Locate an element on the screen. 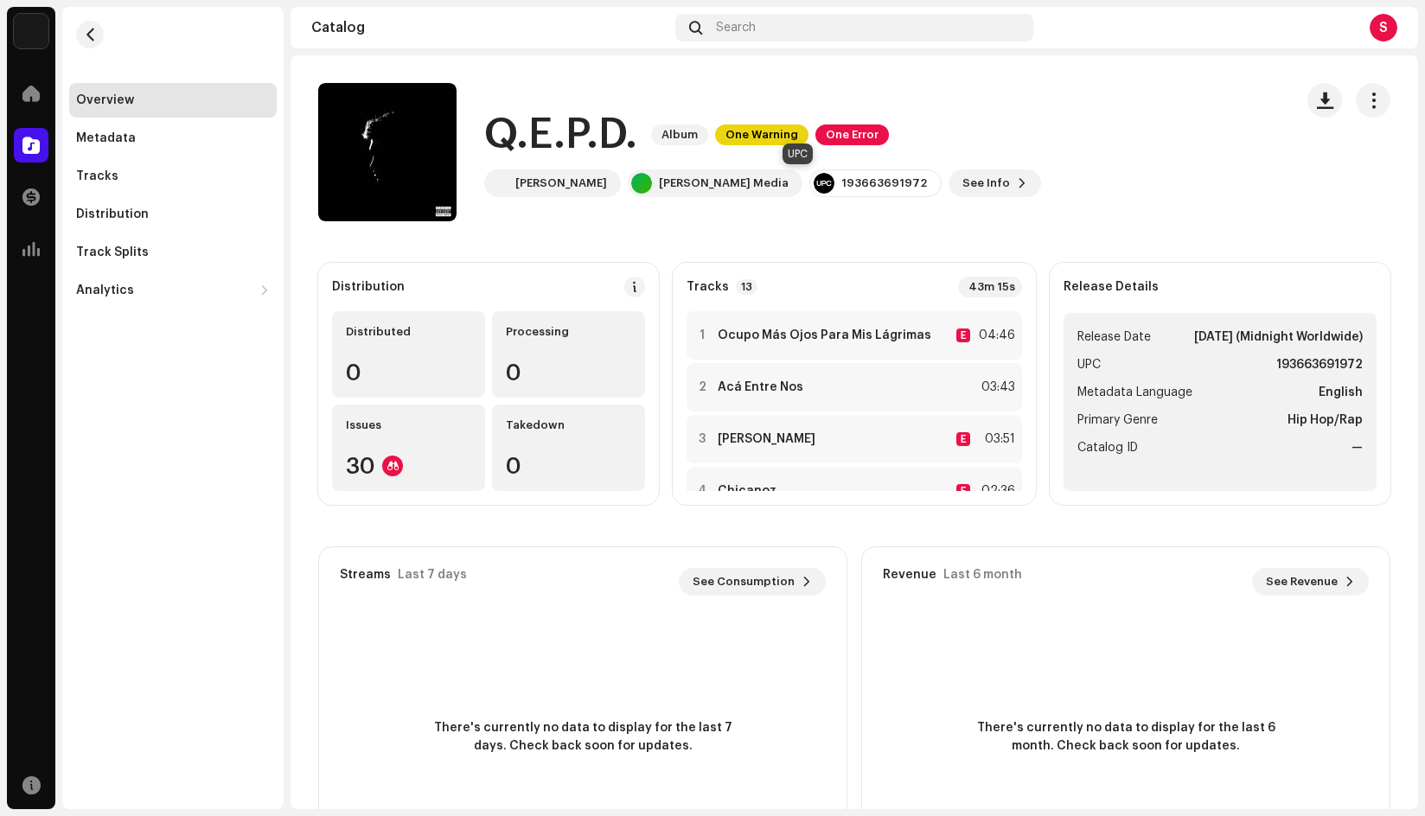 The height and width of the screenshot is (816, 1425). img: 4ba62ad0-8dc4-4c95-8142-8a6cac24003a is located at coordinates (498, 183).